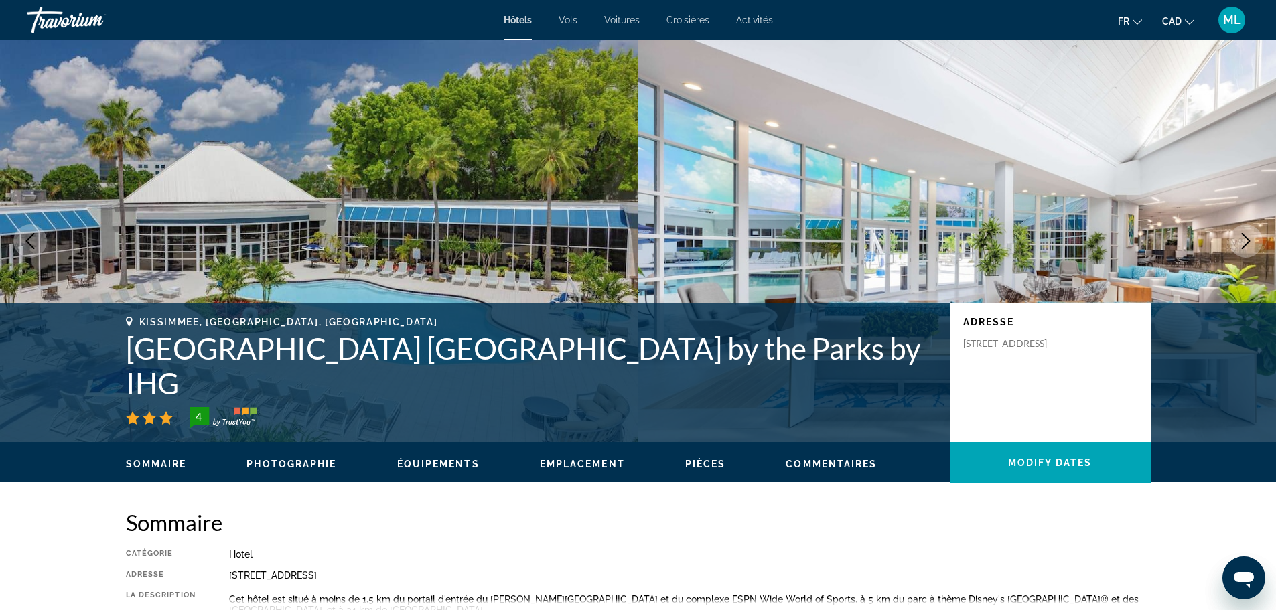  What do you see at coordinates (705, 464) in the screenshot?
I see `button: Pièces` at bounding box center [705, 464].